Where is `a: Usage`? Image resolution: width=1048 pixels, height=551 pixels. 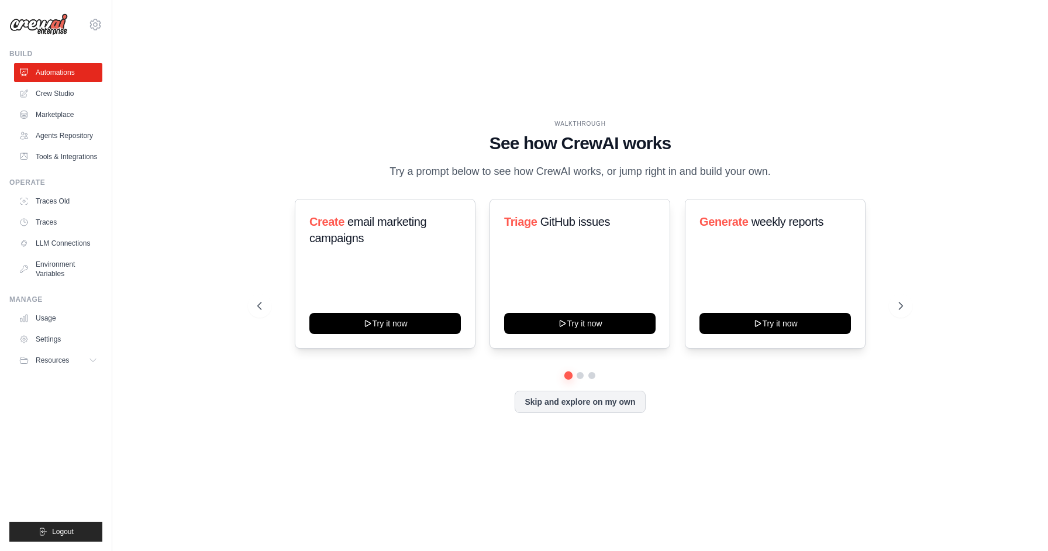
a: Usage is located at coordinates (58, 318).